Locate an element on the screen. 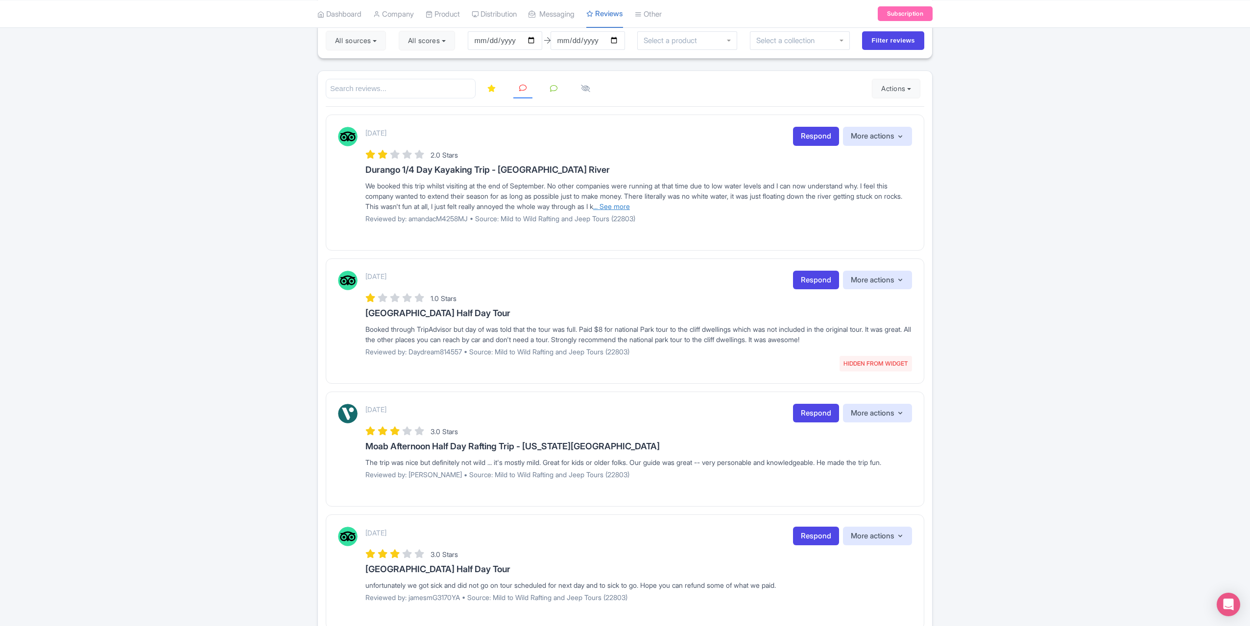 The width and height of the screenshot is (1250, 626). a: Product is located at coordinates (443, 14).